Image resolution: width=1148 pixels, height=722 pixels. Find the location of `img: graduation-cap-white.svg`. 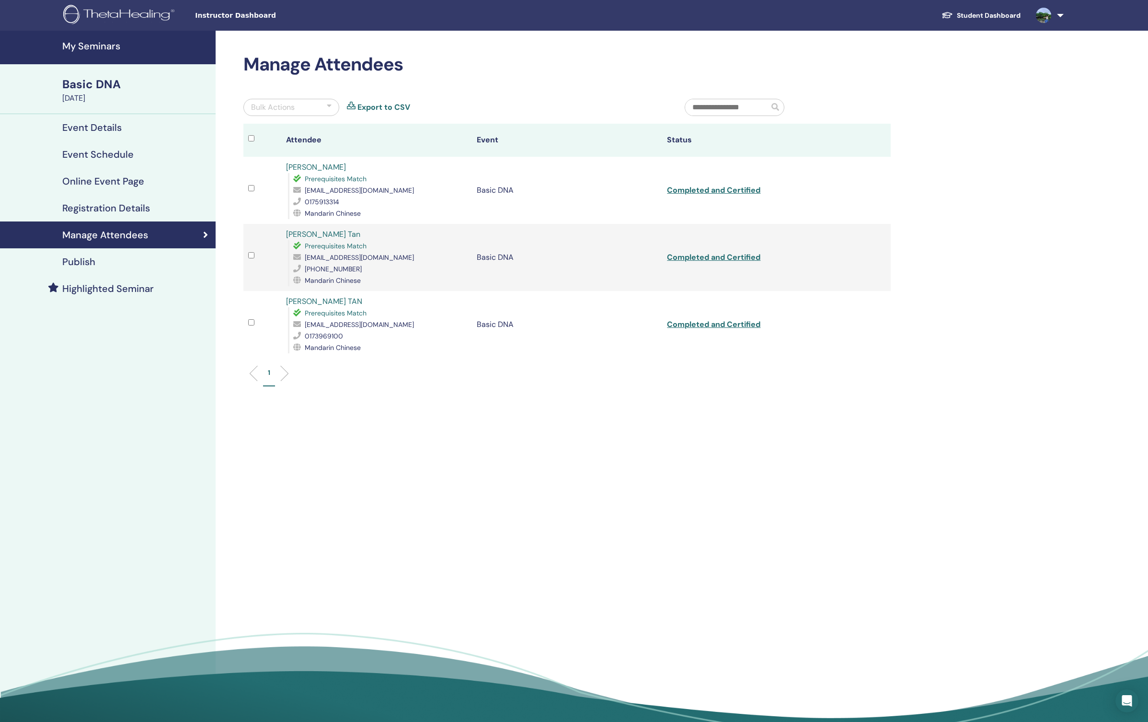

img: graduation-cap-white.svg is located at coordinates (947, 15).